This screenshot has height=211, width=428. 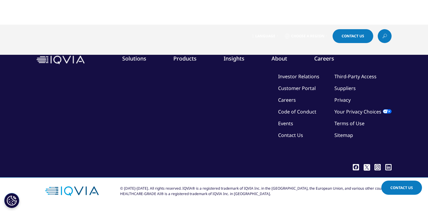 I want to click on a: Sitemap, so click(x=344, y=135).